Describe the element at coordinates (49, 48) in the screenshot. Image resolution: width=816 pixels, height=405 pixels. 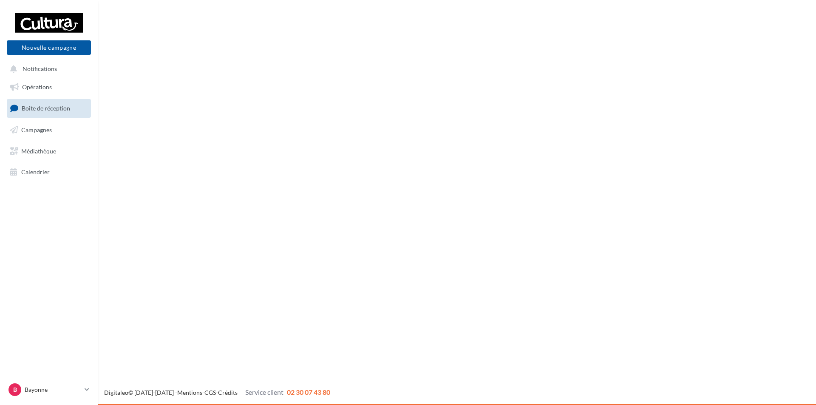
I see `button: Nouvelle campagne` at that location.